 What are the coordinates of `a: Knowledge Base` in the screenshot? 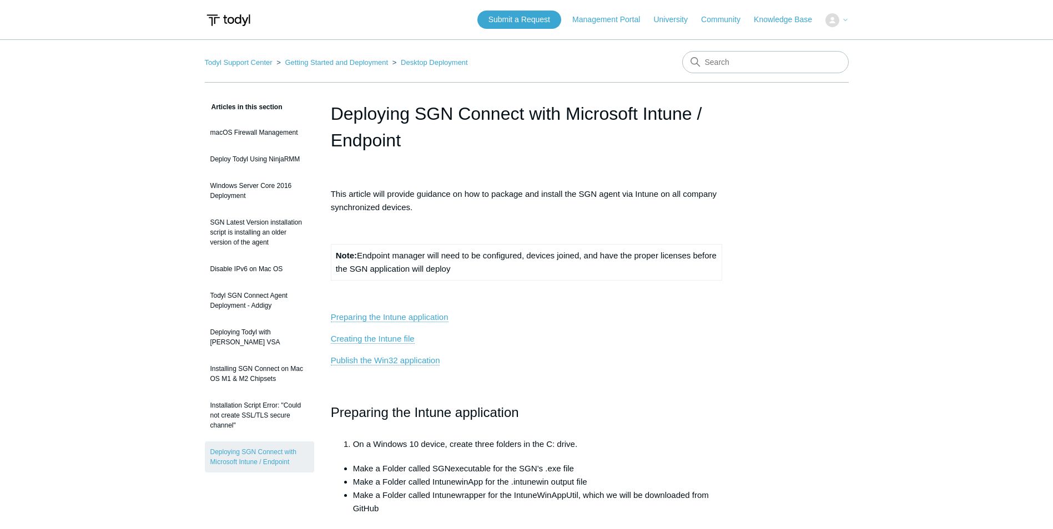 It's located at (788, 19).